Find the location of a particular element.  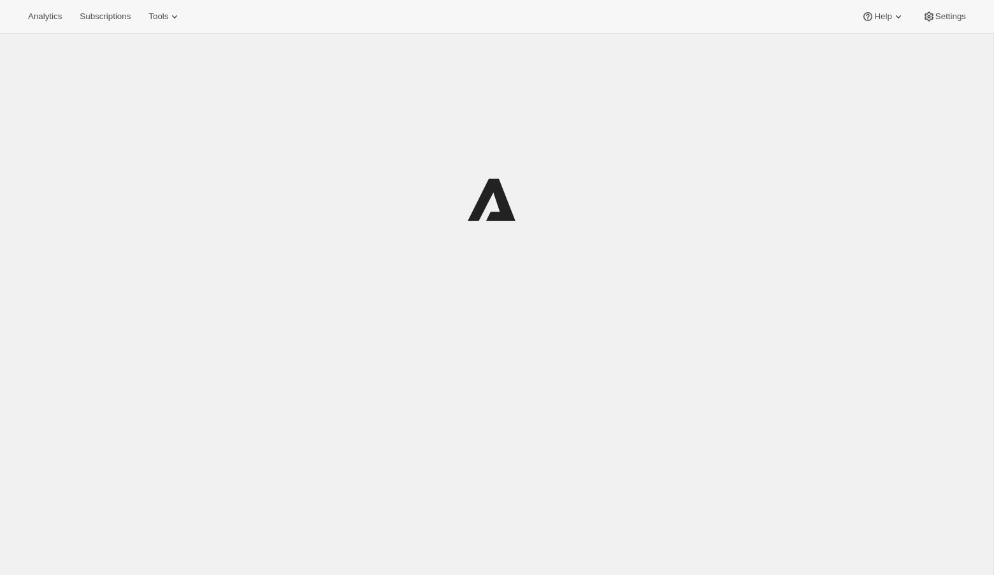

button: Tools is located at coordinates (164, 17).